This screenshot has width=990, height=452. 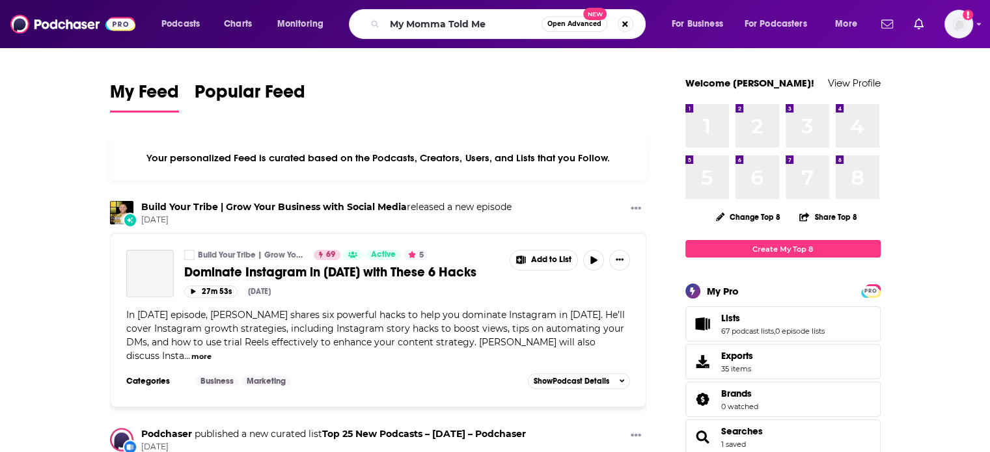 What do you see at coordinates (144, 96) in the screenshot?
I see `span: My Feed` at bounding box center [144, 96].